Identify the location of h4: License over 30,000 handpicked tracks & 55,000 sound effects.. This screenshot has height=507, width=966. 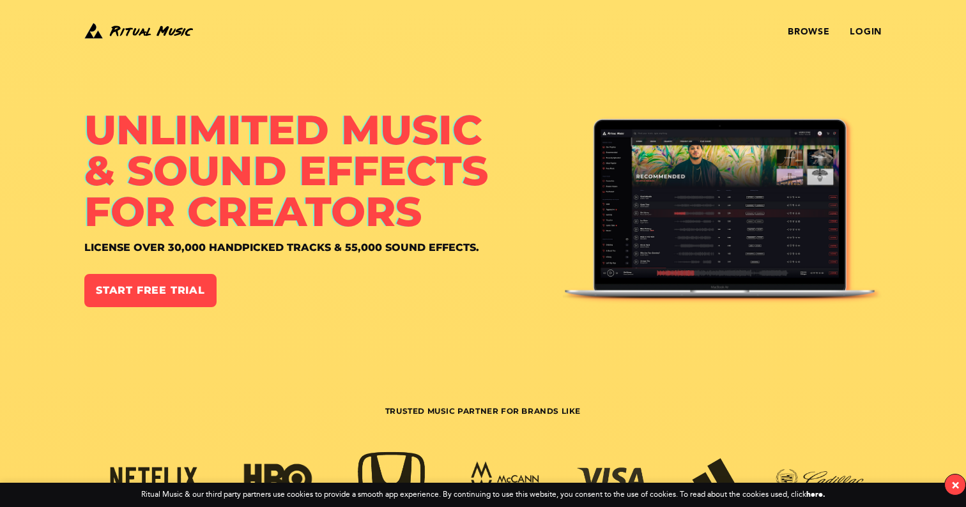
(323, 248).